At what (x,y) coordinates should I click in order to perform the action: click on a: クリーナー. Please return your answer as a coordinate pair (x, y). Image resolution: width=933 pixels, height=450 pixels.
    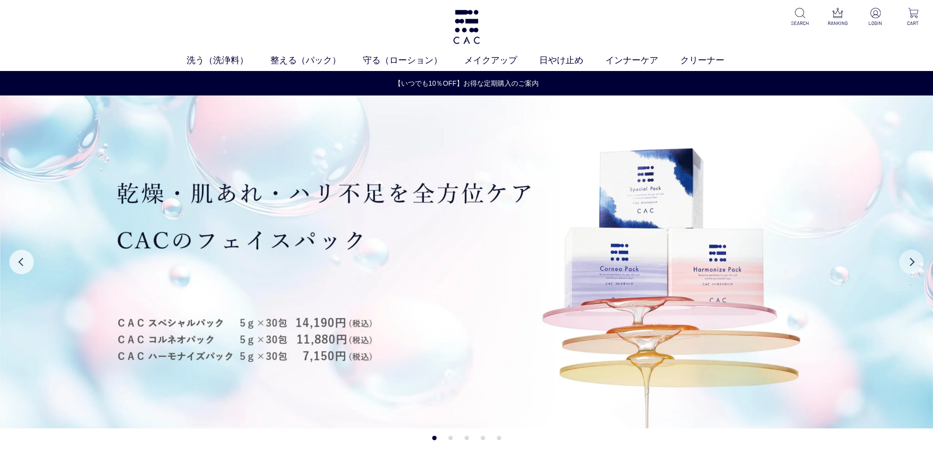
    Looking at the image, I should click on (713, 60).